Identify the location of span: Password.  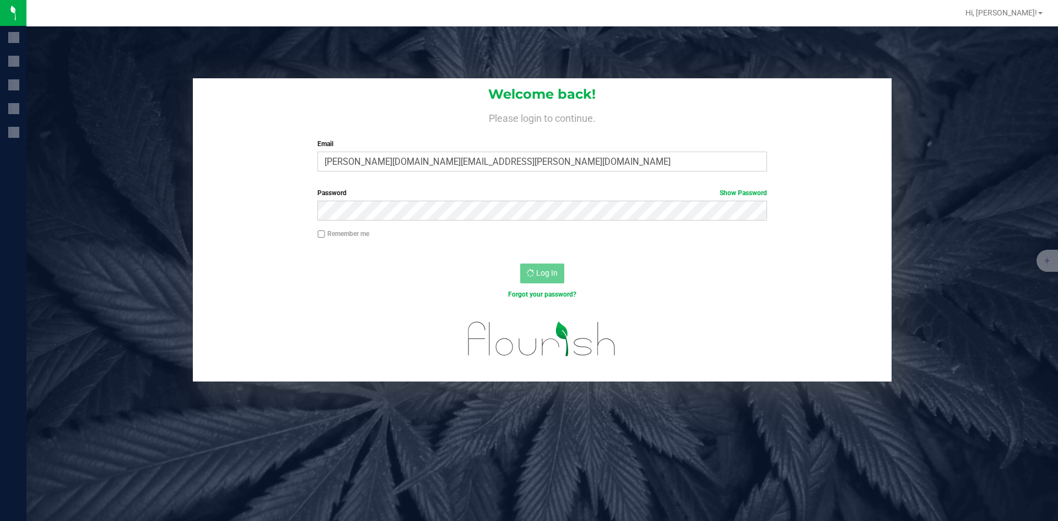
(332, 193).